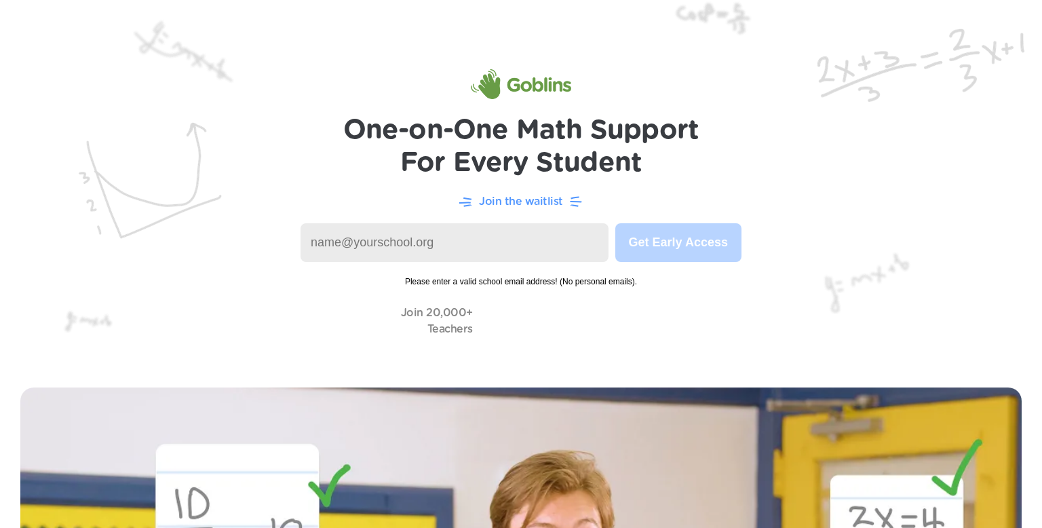 This screenshot has height=528, width=1042. Describe the element at coordinates (521, 275) in the screenshot. I see `span: Please enter a valid school email address! (No personal emails).` at that location.